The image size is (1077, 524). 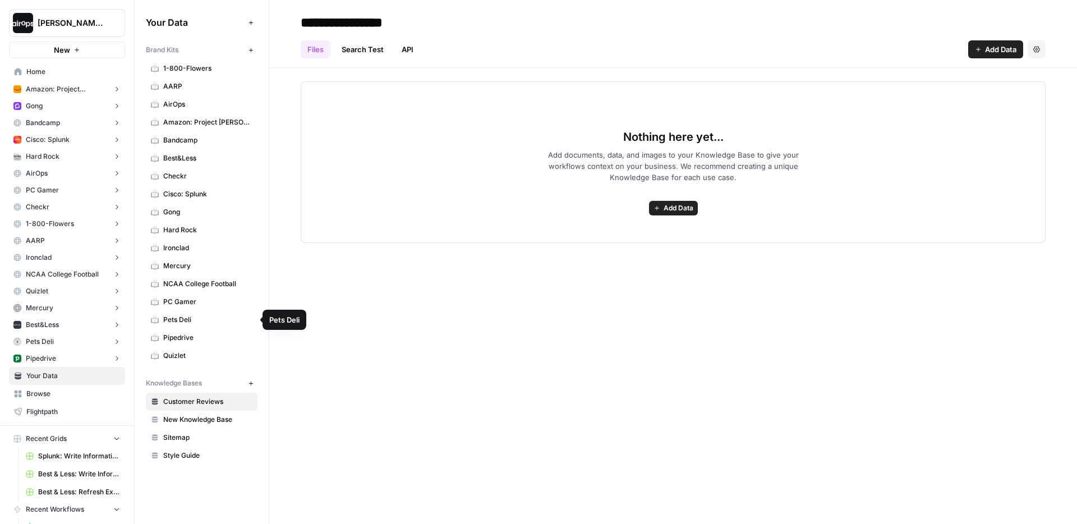 What do you see at coordinates (73, 492) in the screenshot?
I see `a: Best & Less: Refresh Existing Content` at bounding box center [73, 492].